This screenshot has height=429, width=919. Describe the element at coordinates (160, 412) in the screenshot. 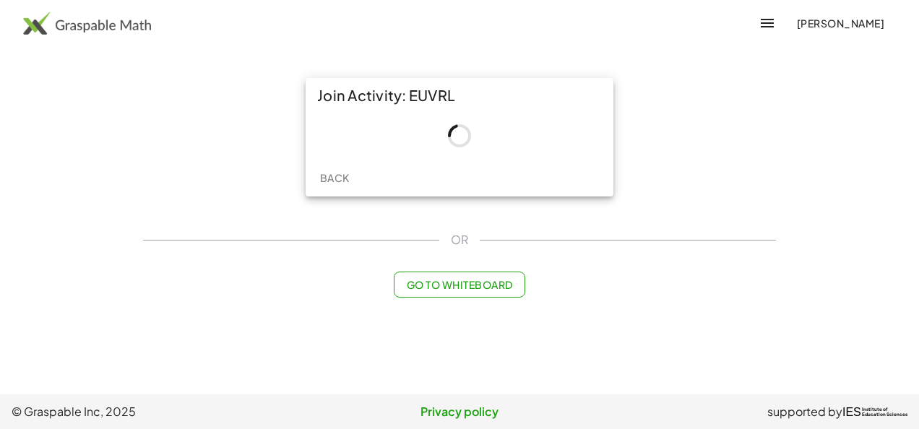

I see `span: © Graspable Inc, 2025` at that location.